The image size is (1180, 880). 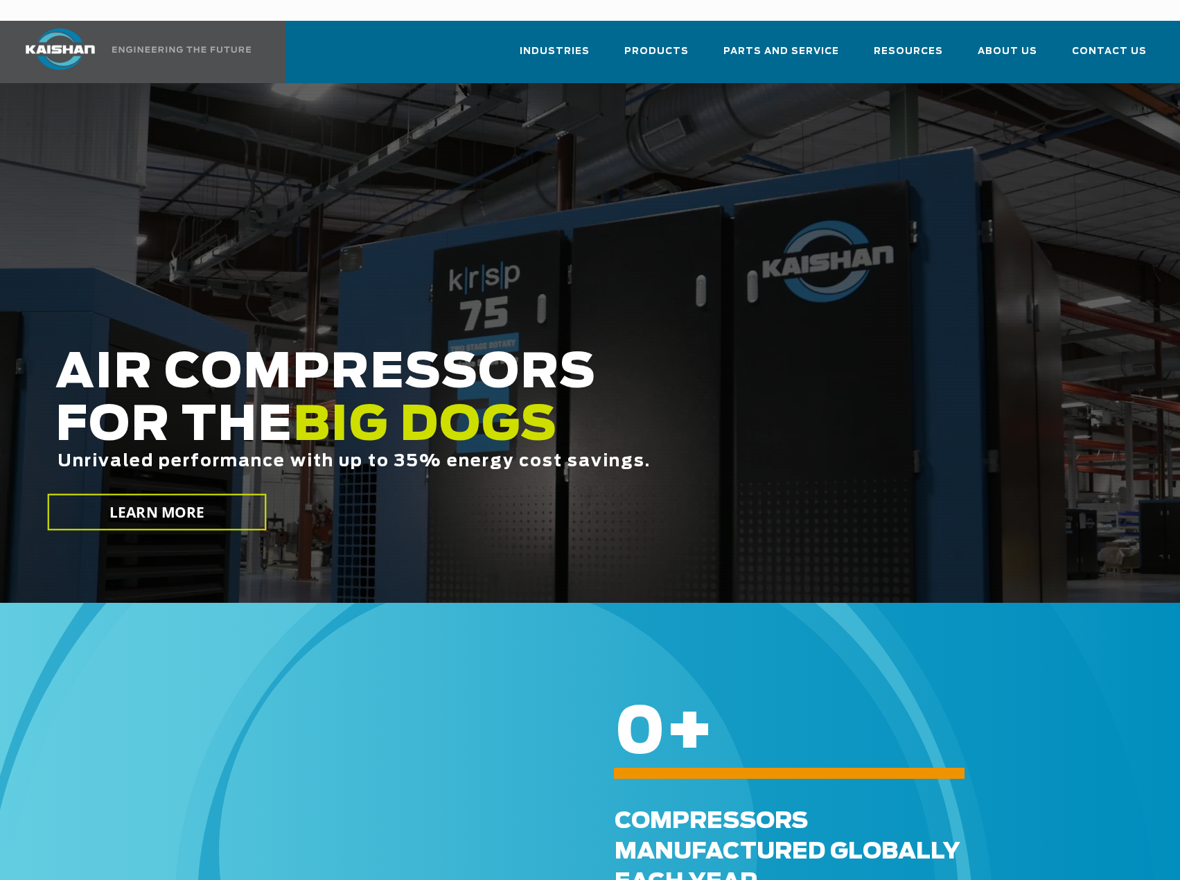 What do you see at coordinates (656, 51) in the screenshot?
I see `span: Products` at bounding box center [656, 51].